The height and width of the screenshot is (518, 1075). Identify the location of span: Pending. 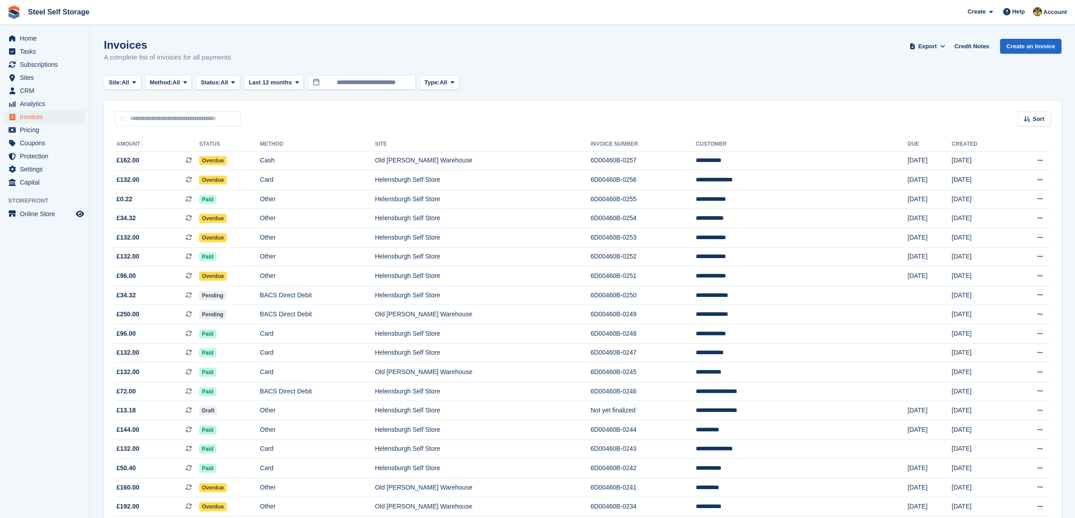
(212, 315).